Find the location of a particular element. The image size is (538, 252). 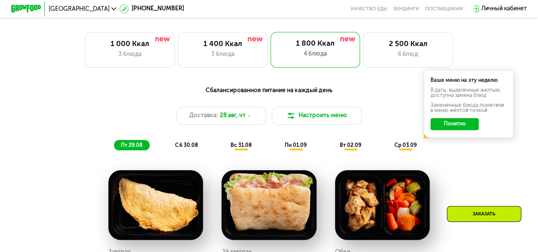

div: Ваше меню на эту неделю is located at coordinates (469, 80).